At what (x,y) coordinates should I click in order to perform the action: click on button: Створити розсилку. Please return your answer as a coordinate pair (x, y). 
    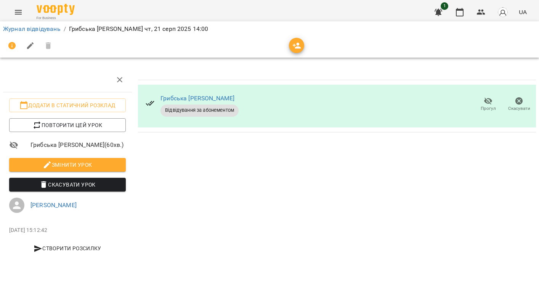
    Looking at the image, I should click on (67, 248).